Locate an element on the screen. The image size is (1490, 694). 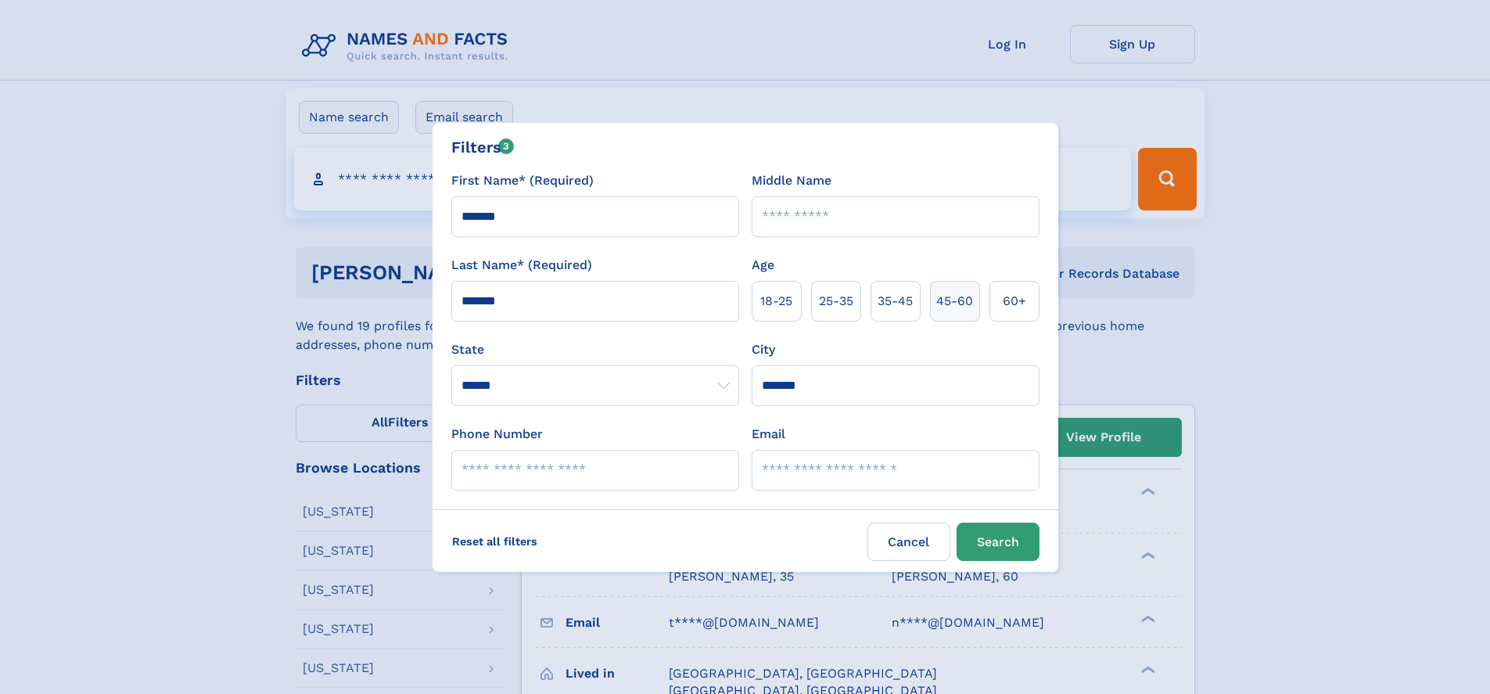
label: Phone Number is located at coordinates (497, 434).